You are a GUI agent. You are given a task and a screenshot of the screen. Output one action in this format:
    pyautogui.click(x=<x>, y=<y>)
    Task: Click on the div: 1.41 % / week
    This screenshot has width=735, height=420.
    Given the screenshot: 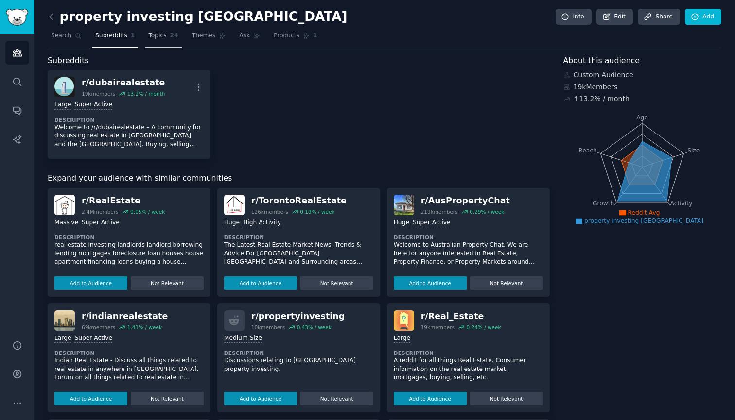 What is the action you would take?
    pyautogui.click(x=144, y=327)
    